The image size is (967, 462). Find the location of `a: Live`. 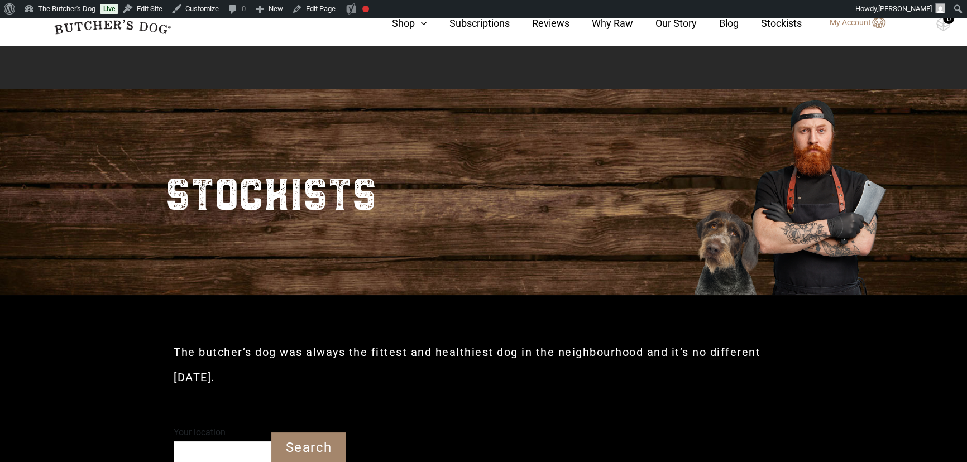

a: Live is located at coordinates (109, 9).